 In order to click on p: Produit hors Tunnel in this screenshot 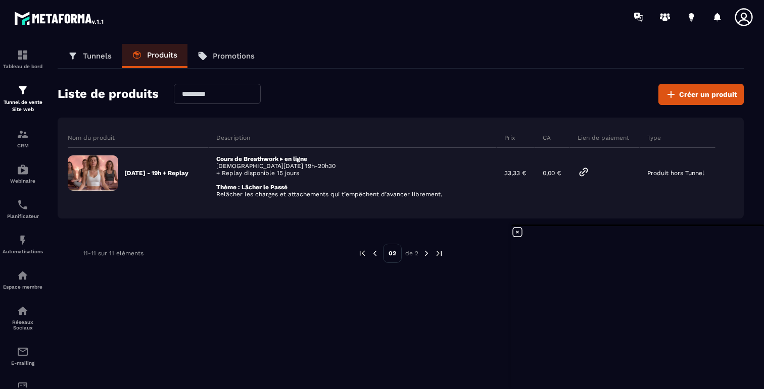, I will do `click(675, 173)`.